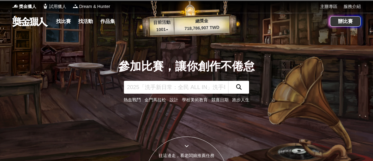 This screenshot has height=161, width=373. I want to click on a: 作品集, so click(108, 21).